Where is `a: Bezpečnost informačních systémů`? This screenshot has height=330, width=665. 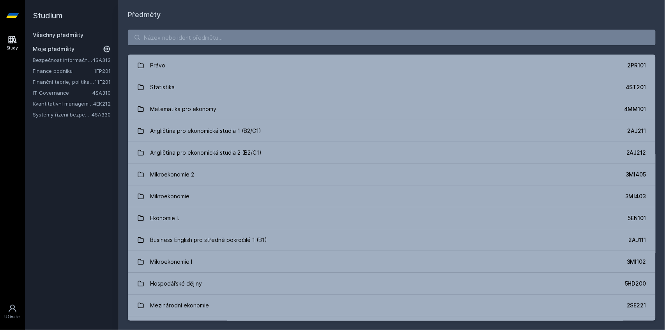
a: Bezpečnost informačních systémů is located at coordinates (62, 60).